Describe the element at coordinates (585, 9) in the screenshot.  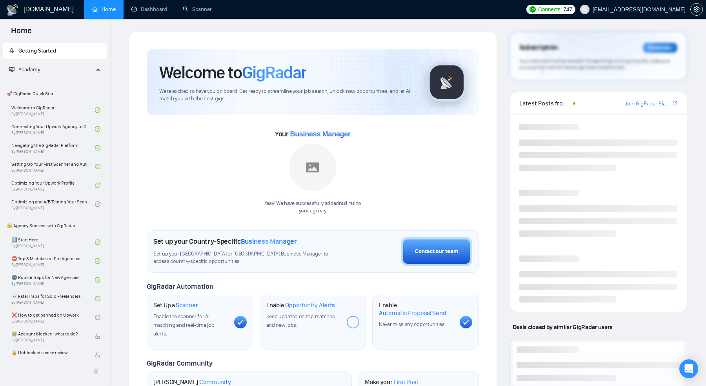
I see `span: user` at that location.